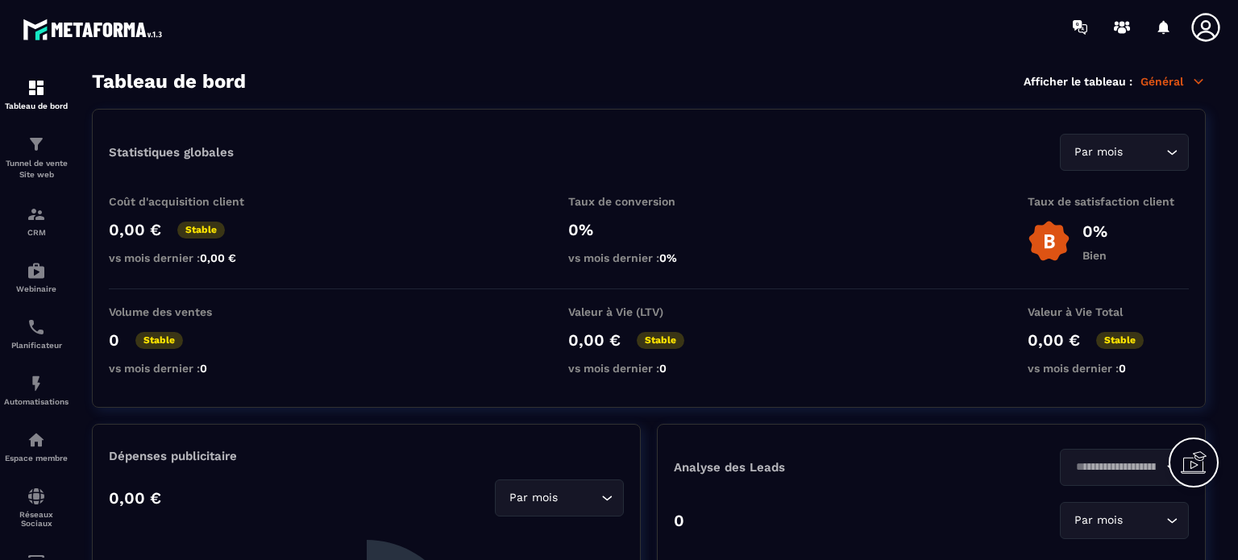 The height and width of the screenshot is (560, 1238). Describe the element at coordinates (1095, 256) in the screenshot. I see `p: Bien` at that location.